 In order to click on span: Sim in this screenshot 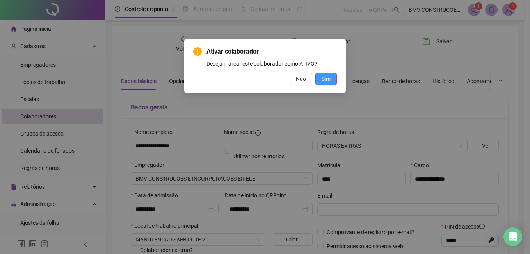, I will do `click(326, 79)`.